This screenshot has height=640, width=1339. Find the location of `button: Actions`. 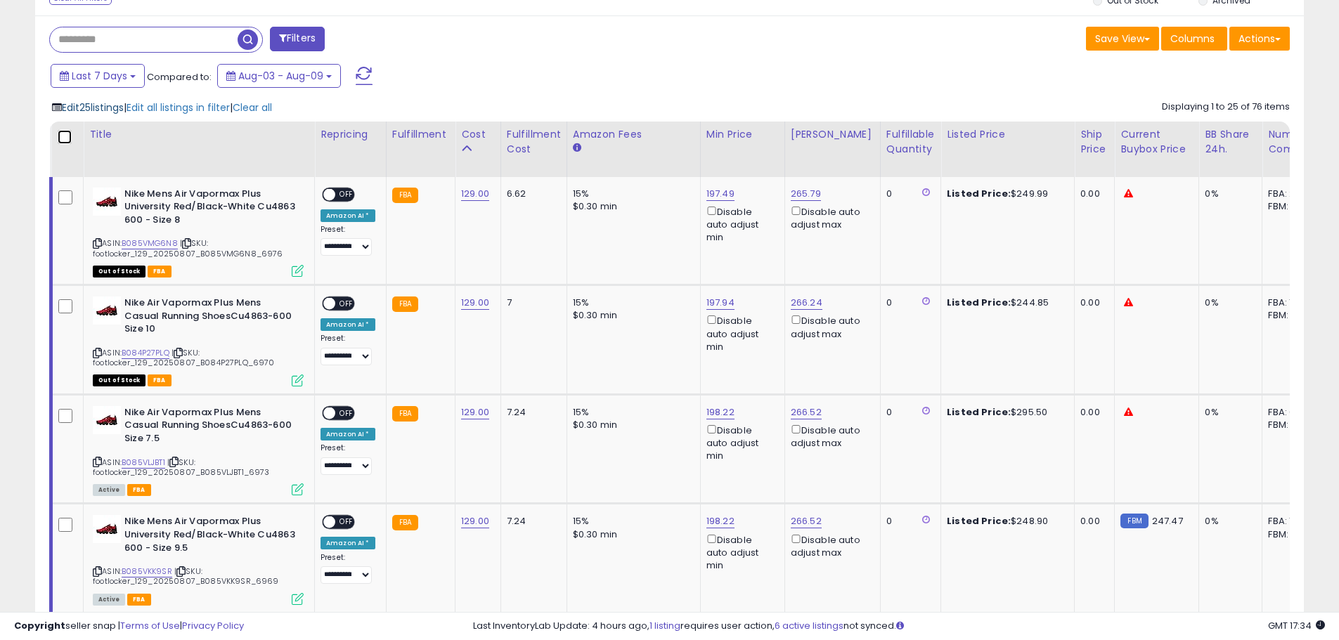

button: Actions is located at coordinates (1260, 39).